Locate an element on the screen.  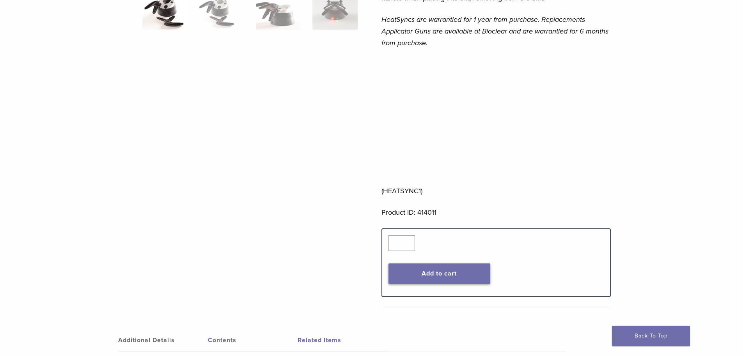
a: Contents is located at coordinates (253, 340).